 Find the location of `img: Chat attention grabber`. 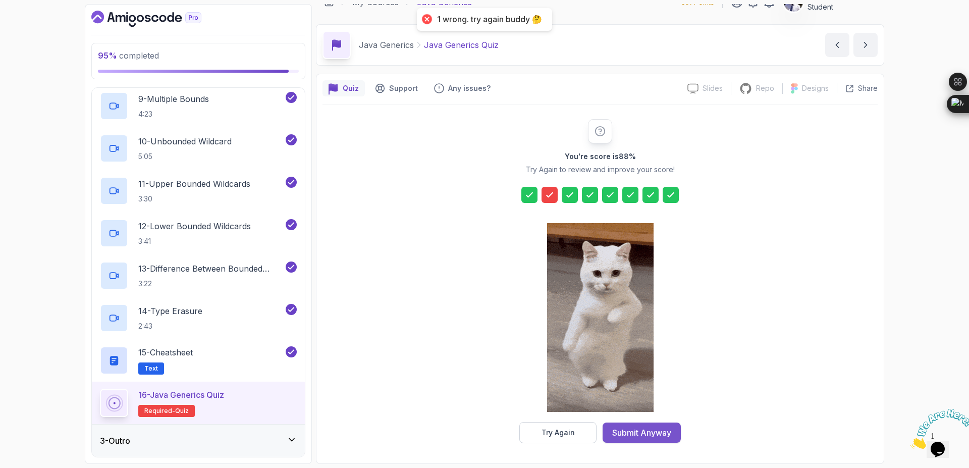

img: Chat attention grabber is located at coordinates (35, 24).